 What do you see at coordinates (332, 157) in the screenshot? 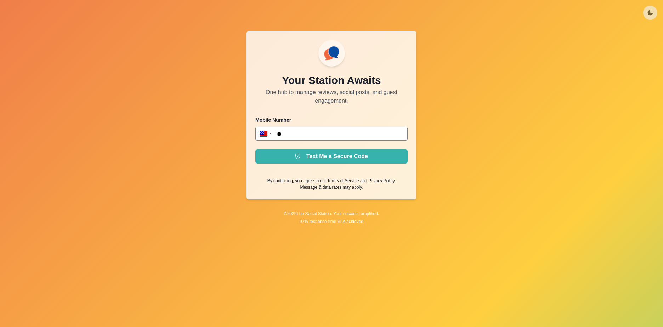
I see `button: Text Me a Secure Code` at bounding box center [332, 157].